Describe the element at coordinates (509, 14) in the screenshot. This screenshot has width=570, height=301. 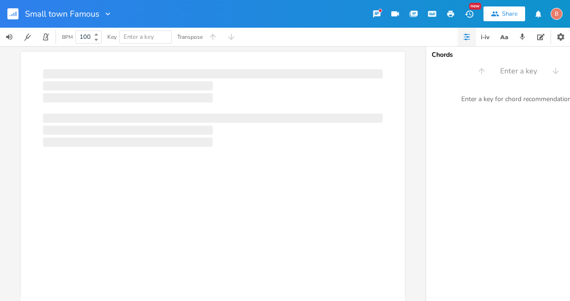
I see `div: Share` at that location.